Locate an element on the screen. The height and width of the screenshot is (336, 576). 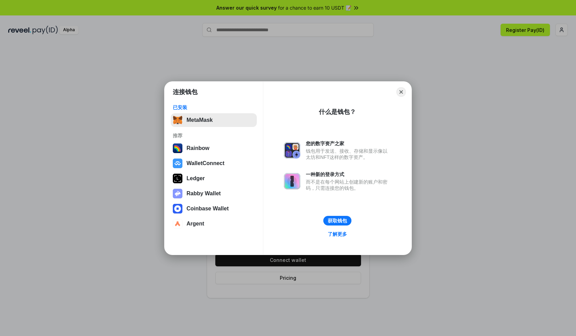
button: WalletConnect is located at coordinates (214, 163).